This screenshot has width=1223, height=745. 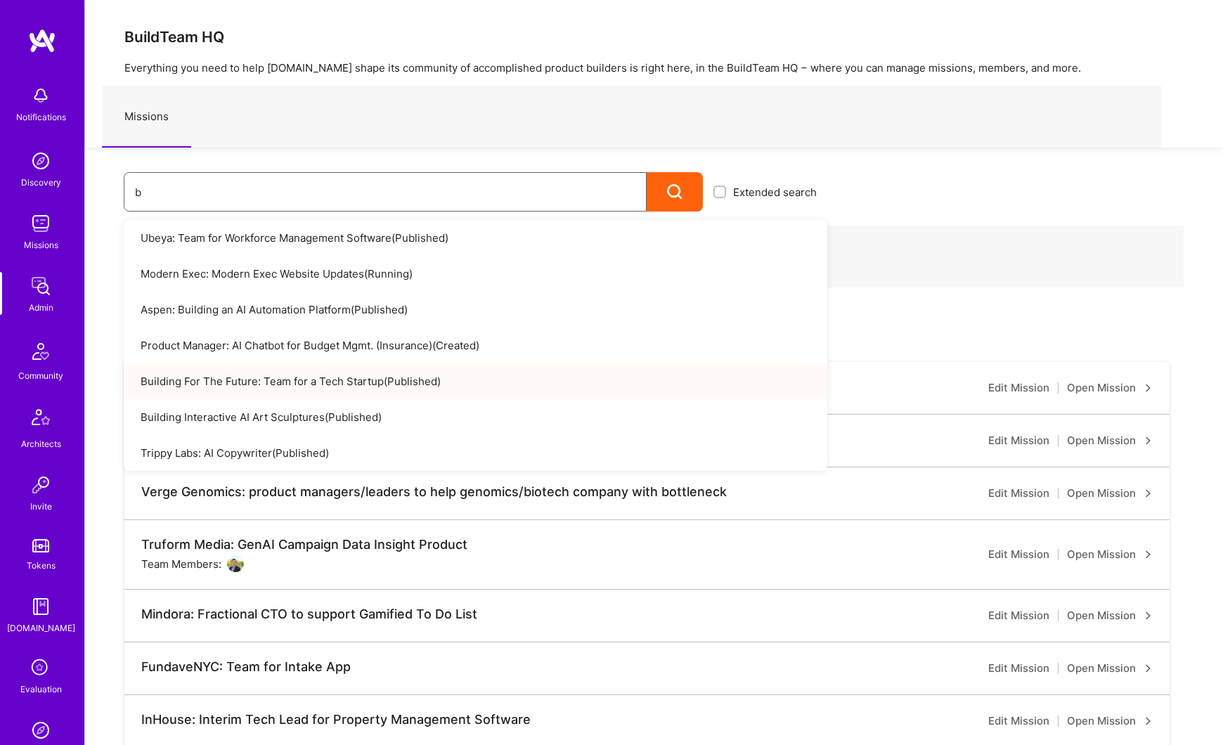 What do you see at coordinates (41, 351) in the screenshot?
I see `img: Community` at bounding box center [41, 351].